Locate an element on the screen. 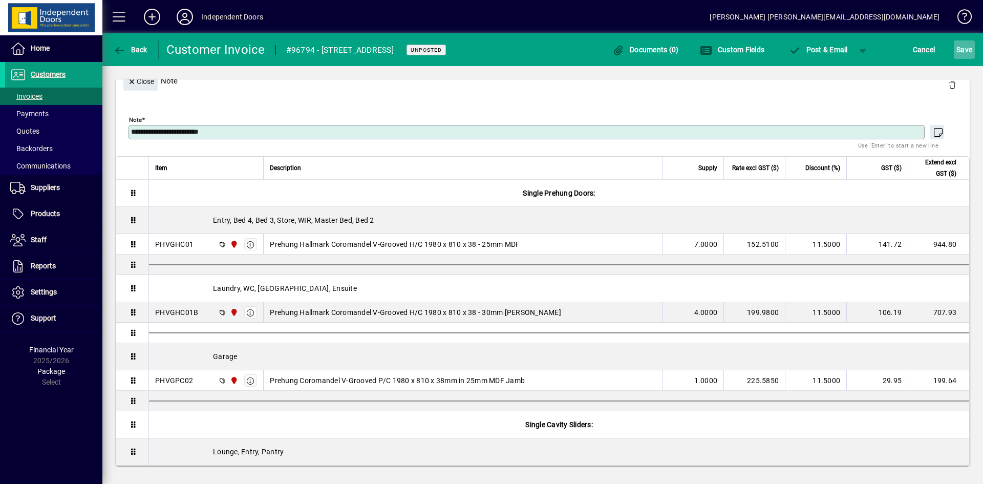 This screenshot has height=484, width=983. span: Back is located at coordinates (130, 50).